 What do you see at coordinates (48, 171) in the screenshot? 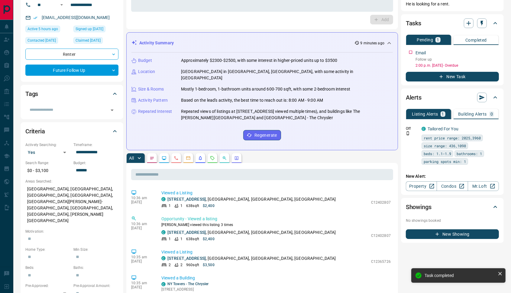
I see `p: $0 - $3,100` at bounding box center [48, 171].